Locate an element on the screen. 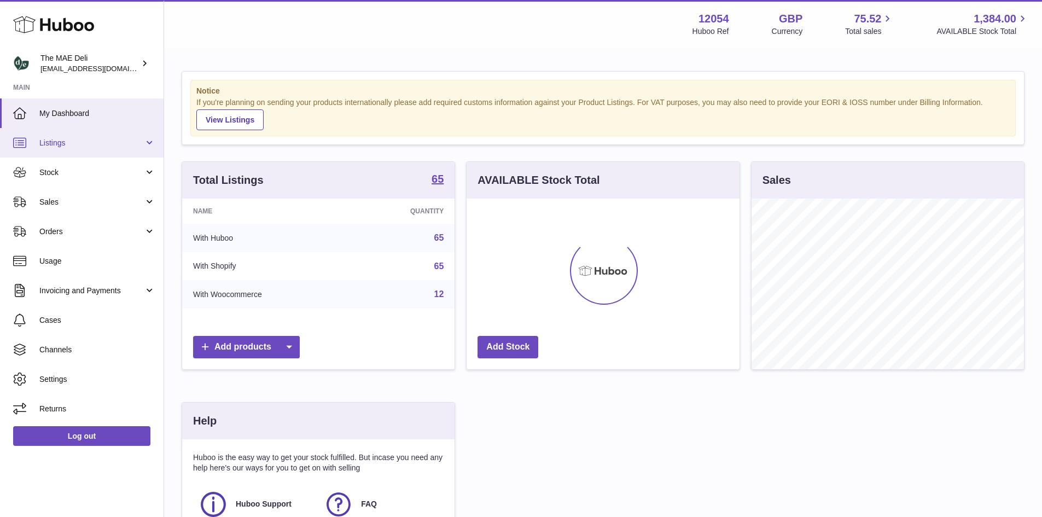  span: Listings is located at coordinates (91, 143).